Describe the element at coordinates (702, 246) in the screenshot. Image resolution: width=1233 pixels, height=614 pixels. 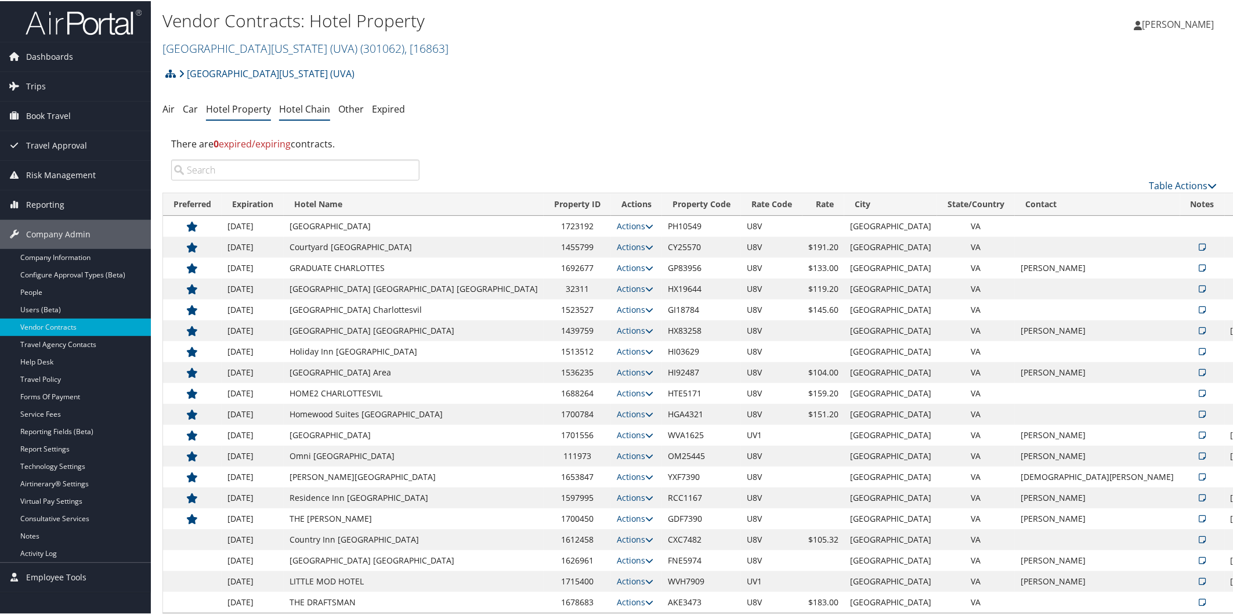
I see `td: CY25570` at that location.